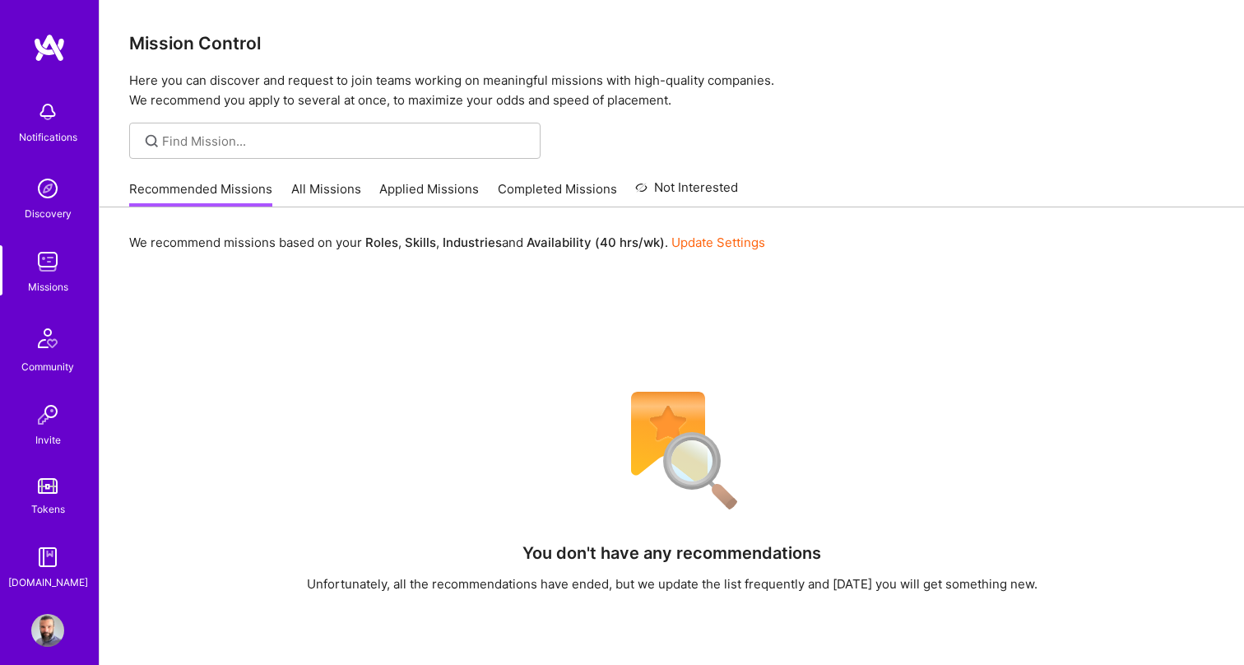 This screenshot has width=1244, height=665. Describe the element at coordinates (48, 366) in the screenshot. I see `div: Community` at that location.